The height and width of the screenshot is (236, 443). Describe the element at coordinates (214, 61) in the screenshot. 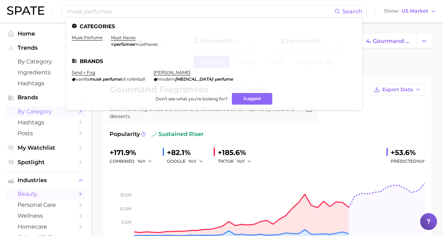

I see `li: Brands` at that location.